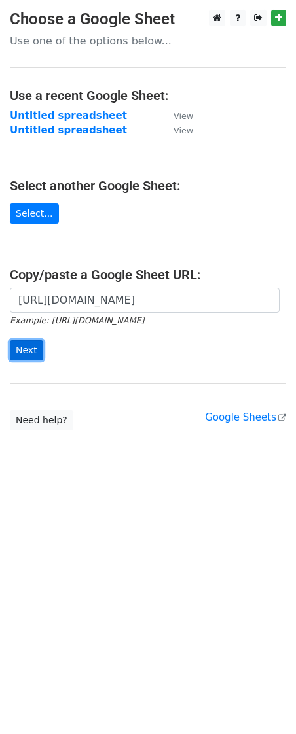 The image size is (296, 734). What do you see at coordinates (145, 300) in the screenshot?
I see `input: Paste your Google Sheet URL here` at bounding box center [145, 300].